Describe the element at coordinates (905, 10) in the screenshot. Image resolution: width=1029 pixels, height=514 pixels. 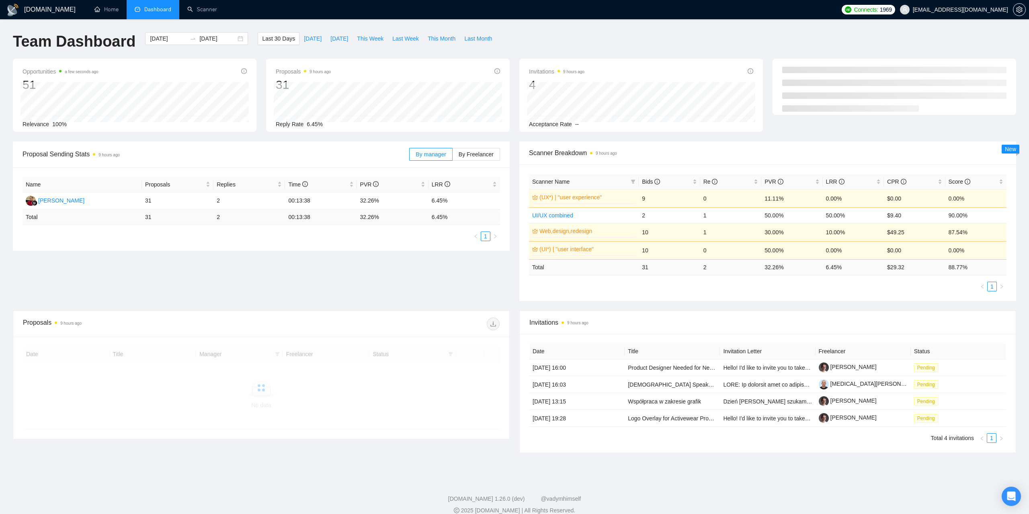
I see `span: user` at that location.